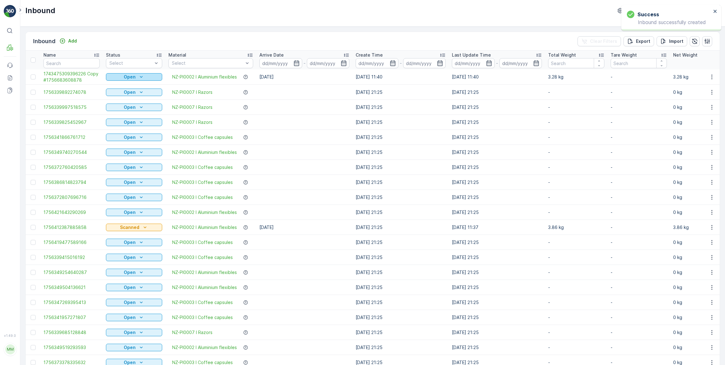  Describe the element at coordinates (72, 302) in the screenshot. I see `a: 1756347269395413` at that location.